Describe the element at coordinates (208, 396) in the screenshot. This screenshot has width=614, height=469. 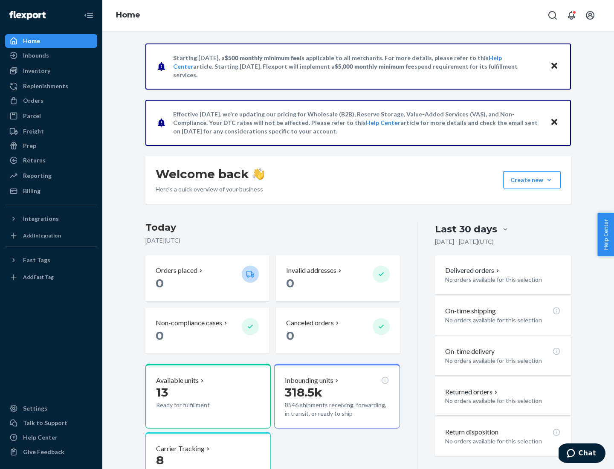
I see `button: Available units13Ready for fulfillment` at that location.